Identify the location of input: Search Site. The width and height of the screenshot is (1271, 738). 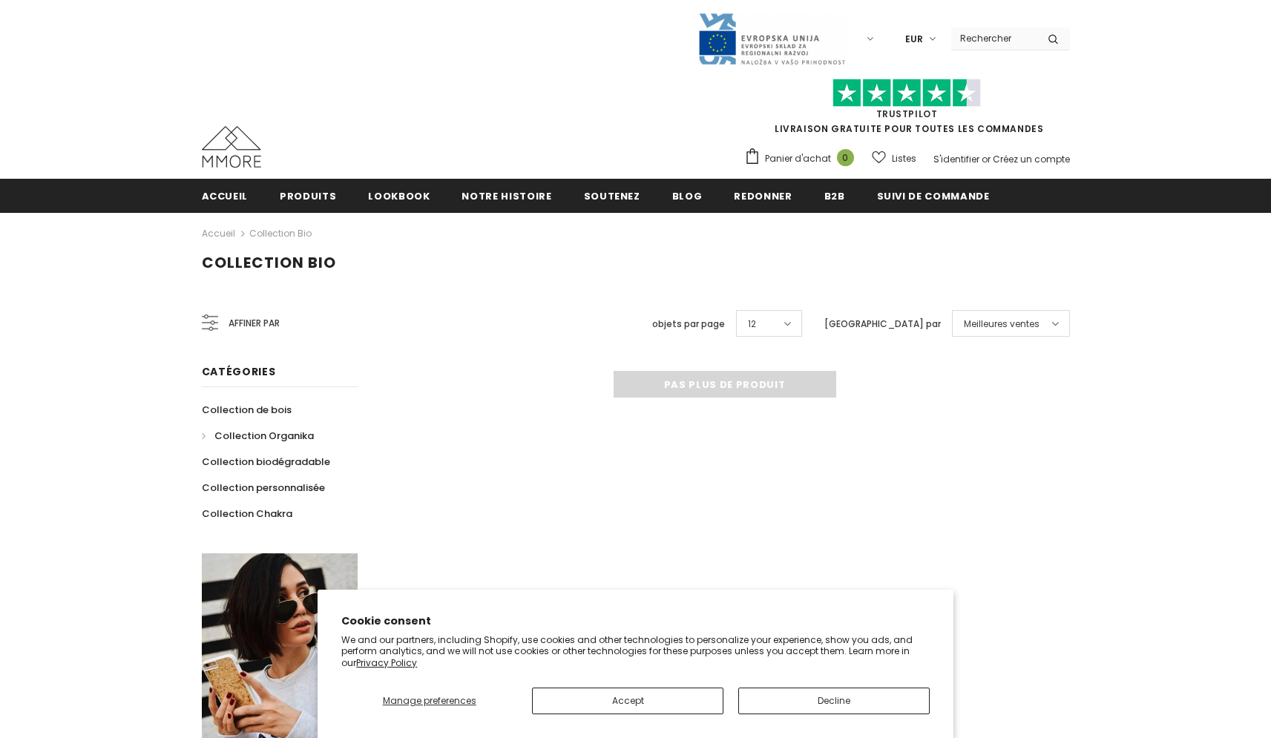
(993, 38).